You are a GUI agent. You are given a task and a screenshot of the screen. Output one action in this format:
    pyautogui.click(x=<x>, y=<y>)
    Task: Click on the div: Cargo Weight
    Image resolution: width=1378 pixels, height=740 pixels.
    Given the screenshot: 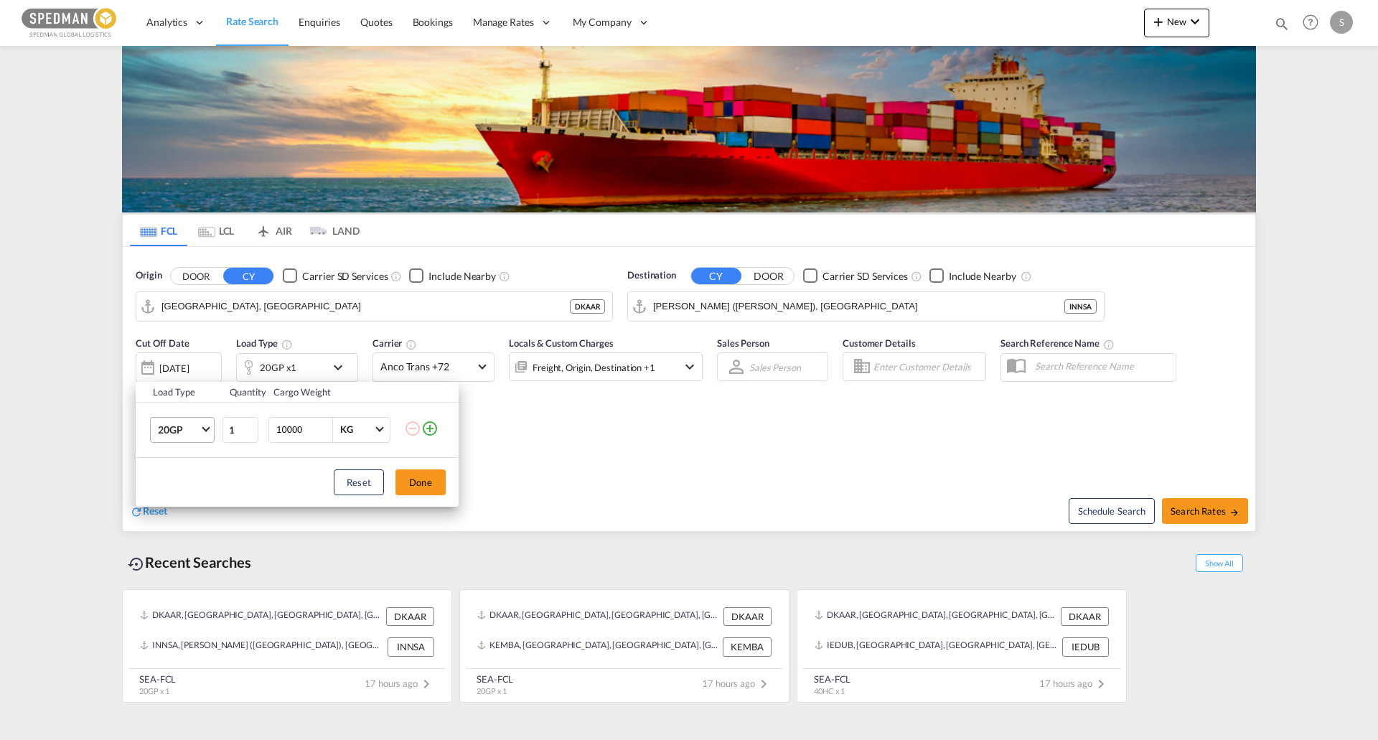 What is the action you would take?
    pyautogui.click(x=334, y=392)
    